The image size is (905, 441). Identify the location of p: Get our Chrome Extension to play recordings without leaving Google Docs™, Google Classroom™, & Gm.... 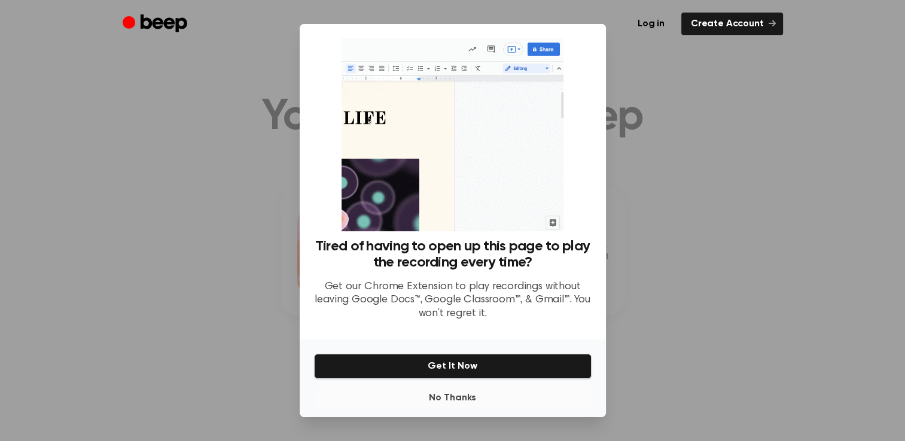
(453, 301).